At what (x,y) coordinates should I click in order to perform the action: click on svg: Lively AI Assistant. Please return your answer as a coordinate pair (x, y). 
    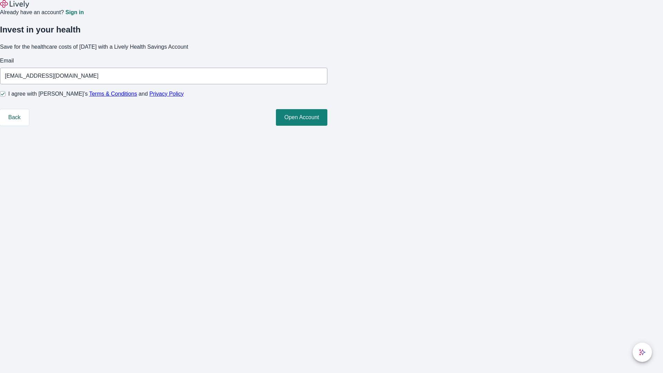
    Looking at the image, I should click on (642, 352).